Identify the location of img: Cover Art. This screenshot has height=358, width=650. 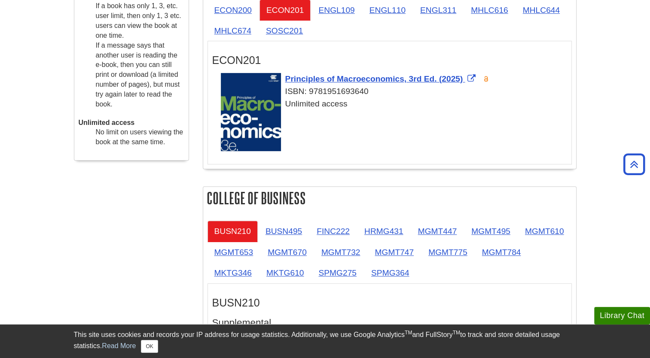
(251, 112).